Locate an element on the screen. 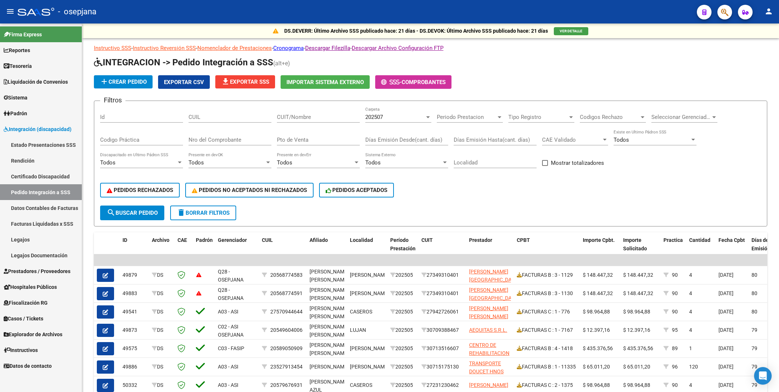 This screenshot has height=392, width=779. span: Importar Sistema Externo is located at coordinates (325, 82).